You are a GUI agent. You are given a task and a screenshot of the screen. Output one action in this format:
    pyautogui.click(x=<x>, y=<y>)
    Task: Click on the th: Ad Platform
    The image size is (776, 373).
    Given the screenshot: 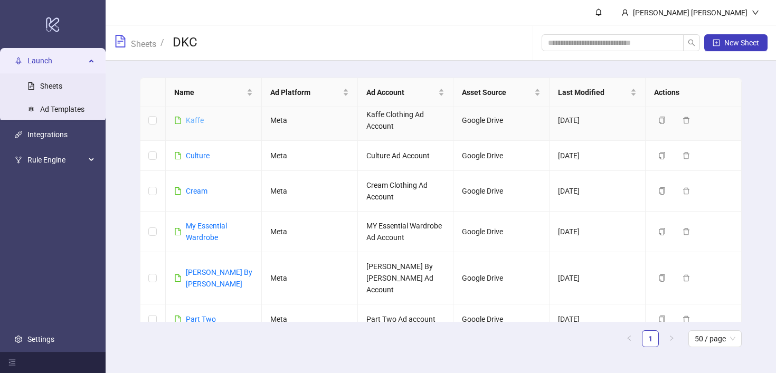 What is the action you would take?
    pyautogui.click(x=310, y=92)
    